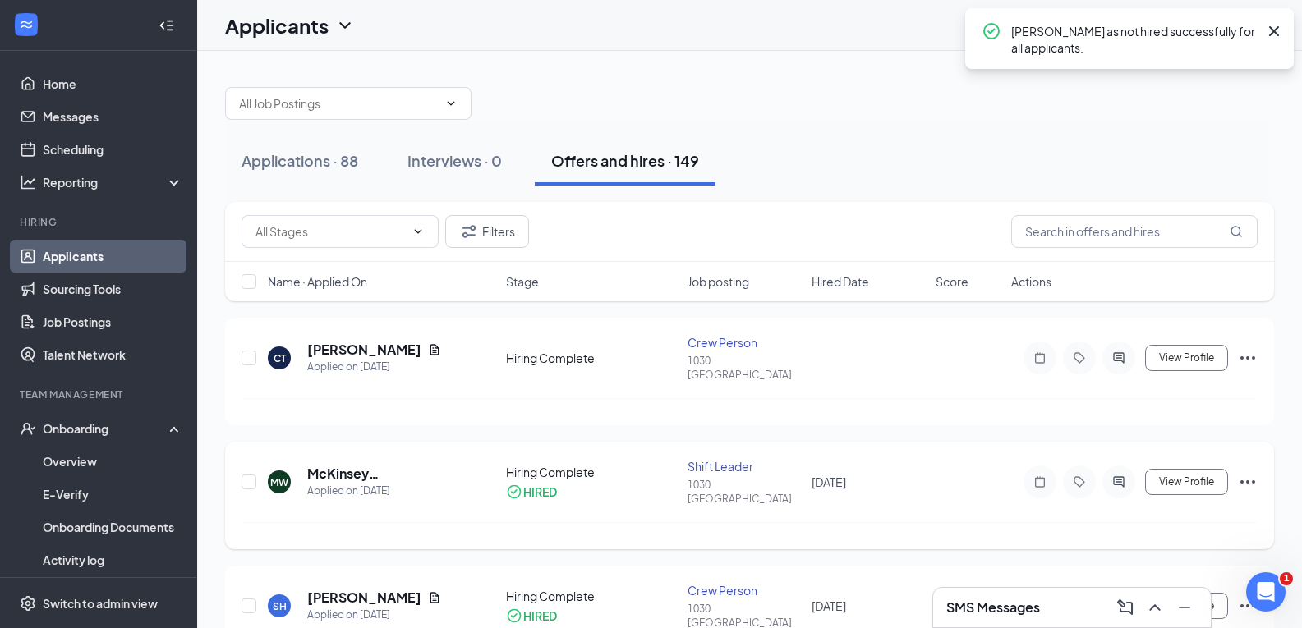 Image resolution: width=1302 pixels, height=628 pixels. Describe the element at coordinates (330, 232) in the screenshot. I see `input: All Stages` at that location.